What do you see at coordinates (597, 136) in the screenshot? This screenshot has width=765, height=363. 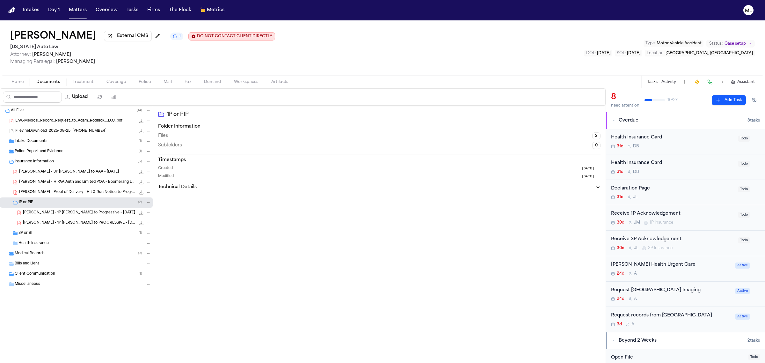 I see `span: 2` at bounding box center [597, 136].